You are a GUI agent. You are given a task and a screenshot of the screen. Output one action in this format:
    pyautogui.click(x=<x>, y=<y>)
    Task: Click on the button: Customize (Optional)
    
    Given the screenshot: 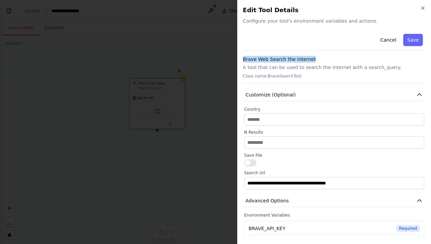 What is the action you would take?
    pyautogui.click(x=334, y=95)
    